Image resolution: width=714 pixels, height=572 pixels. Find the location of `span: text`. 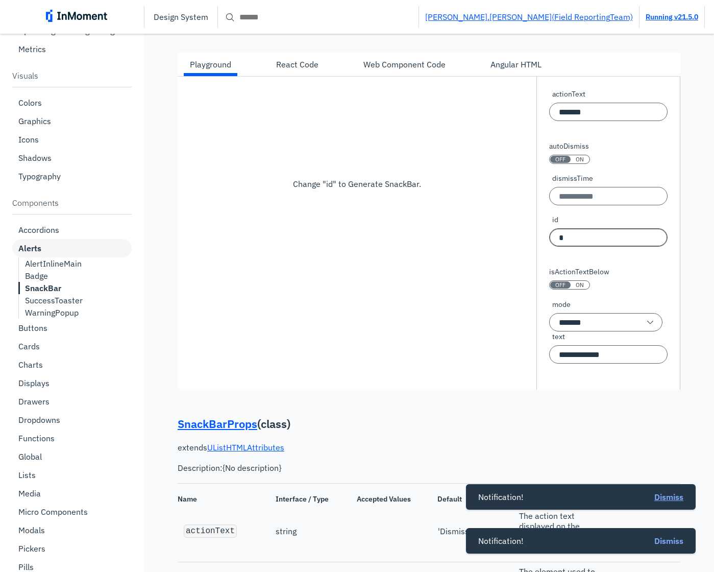

span: text is located at coordinates (558, 336).